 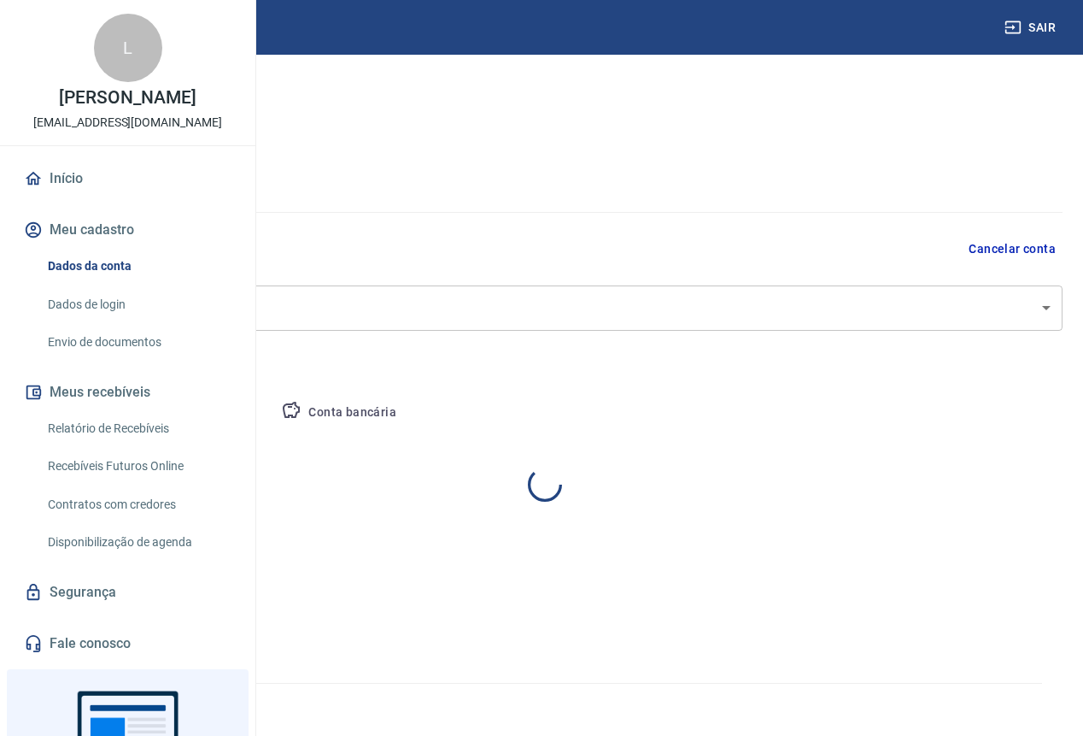 What do you see at coordinates (138, 304) in the screenshot?
I see `a: Dados de login` at bounding box center [138, 304].